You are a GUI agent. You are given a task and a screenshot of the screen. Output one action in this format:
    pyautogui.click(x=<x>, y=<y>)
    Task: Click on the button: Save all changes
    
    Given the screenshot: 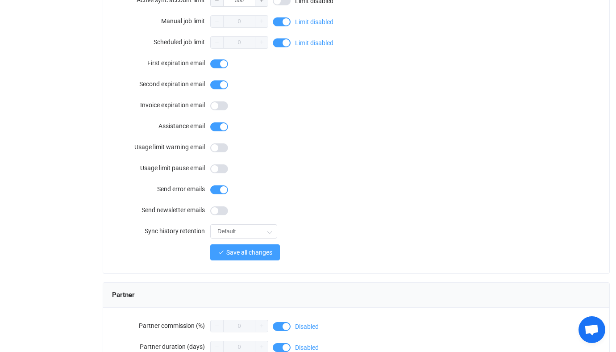 What is the action you would take?
    pyautogui.click(x=245, y=252)
    